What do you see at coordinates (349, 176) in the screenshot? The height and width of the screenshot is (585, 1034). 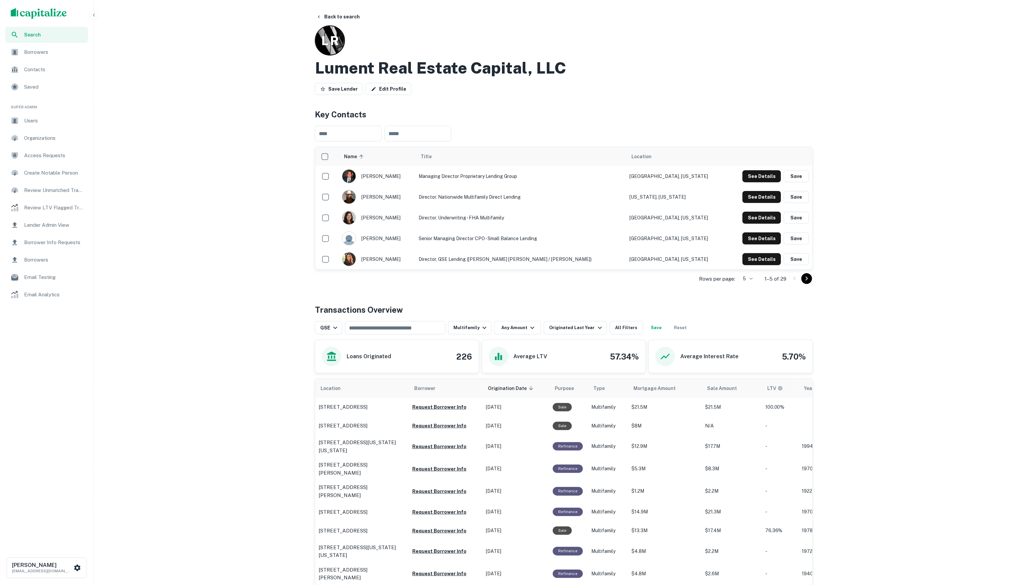 I see `img: 1517721661731` at bounding box center [349, 176].